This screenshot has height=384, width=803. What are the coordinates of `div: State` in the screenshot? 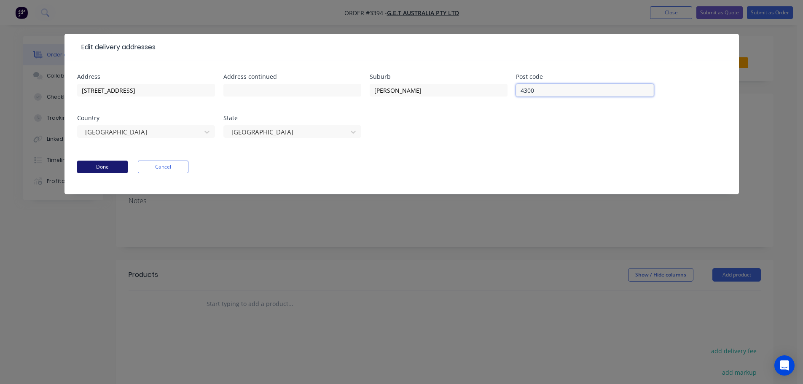 It's located at (292, 118).